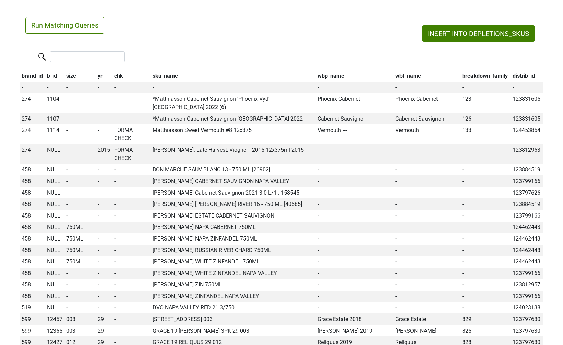  What do you see at coordinates (527, 76) in the screenshot?
I see `th: distrib_id: activate to sort column ascending` at bounding box center [527, 76].